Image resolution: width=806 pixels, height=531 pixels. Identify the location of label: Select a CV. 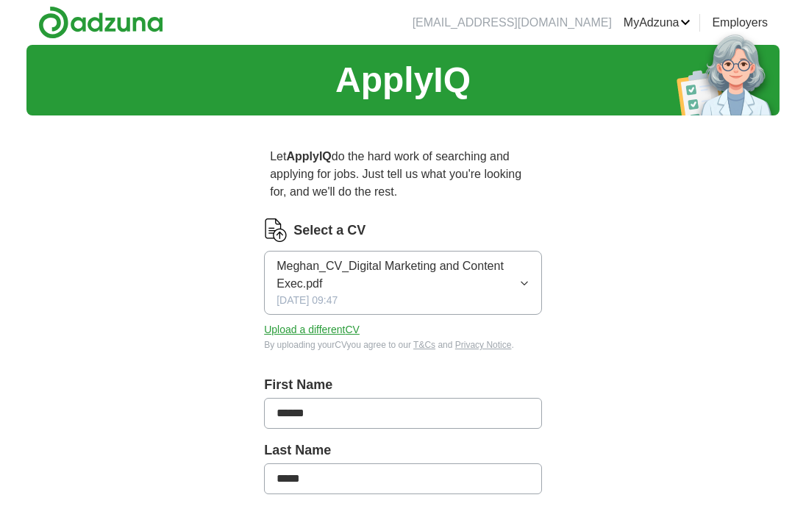
(329, 230).